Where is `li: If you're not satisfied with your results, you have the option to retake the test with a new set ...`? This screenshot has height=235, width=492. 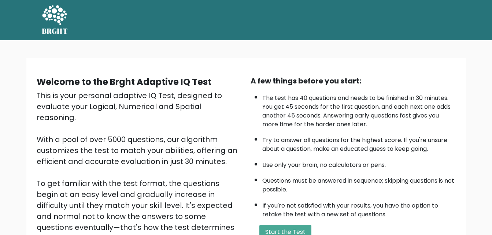 li: If you're not satisfied with your results, you have the option to retake the test with a new set ... is located at coordinates (359, 209).